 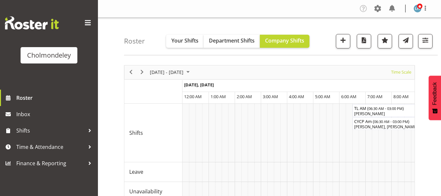 I want to click on button: Time Scale, so click(x=402, y=72).